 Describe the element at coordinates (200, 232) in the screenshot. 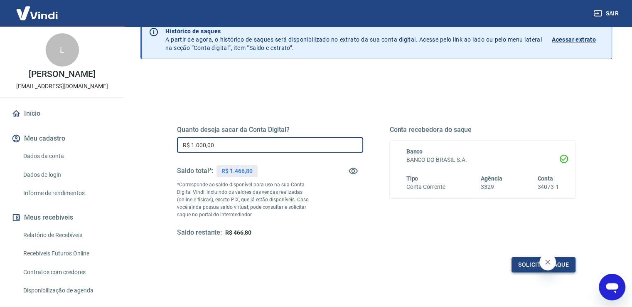

I see `h5: Saldo restante:` at that location.